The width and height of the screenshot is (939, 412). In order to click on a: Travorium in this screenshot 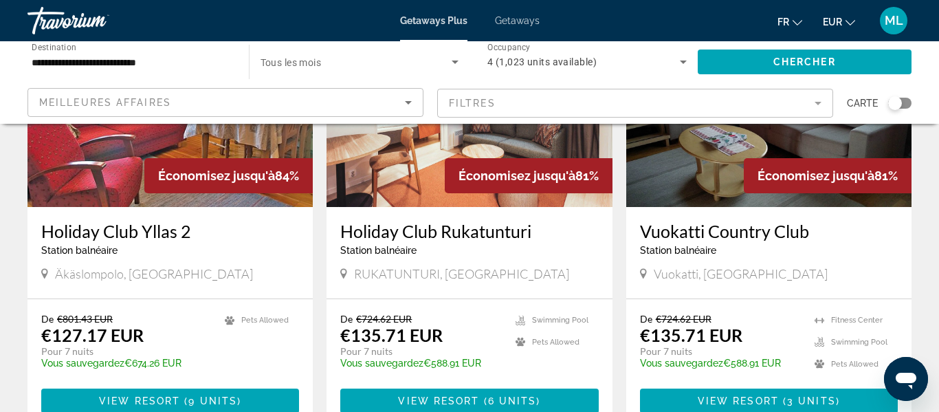, I will do `click(96, 21)`.